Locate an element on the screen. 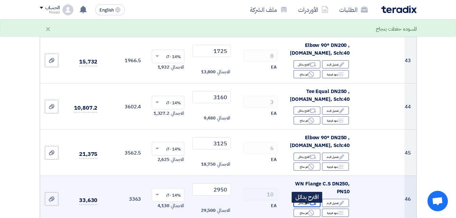 The width and height of the screenshot is (456, 218). span: 29,500 is located at coordinates (208, 210).